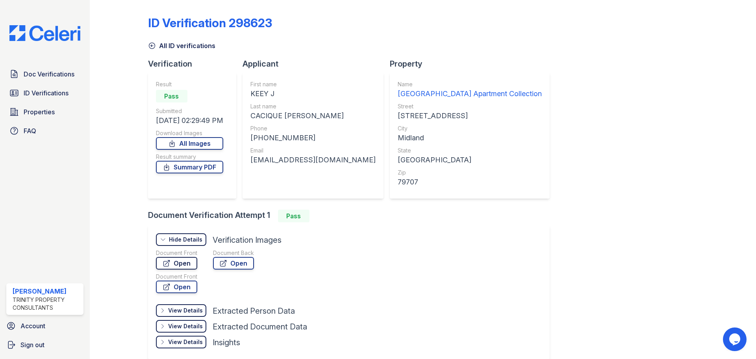 Image resolution: width=756 pixels, height=359 pixels. I want to click on div: Zip, so click(470, 173).